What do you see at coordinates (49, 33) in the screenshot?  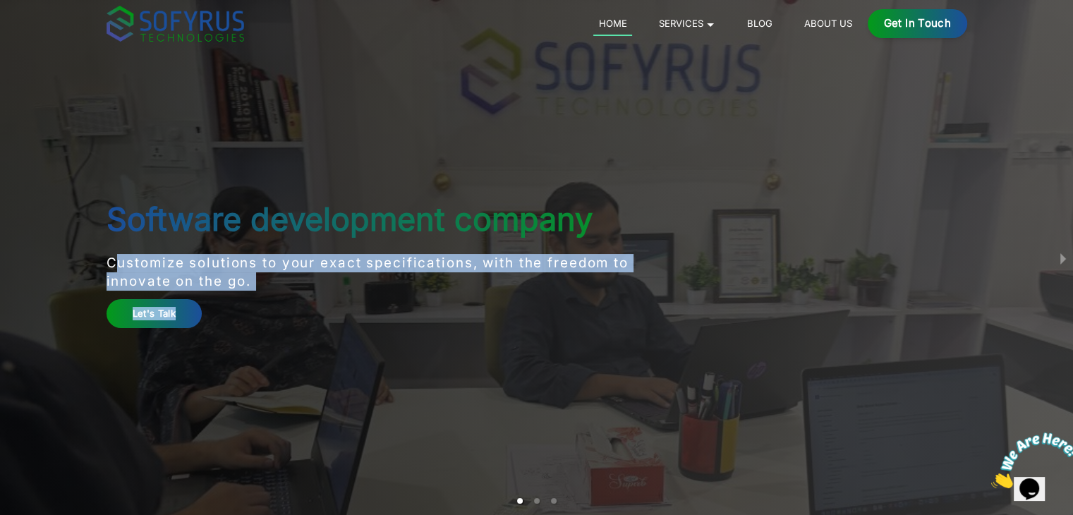 I see `img: Chat attention grabber` at bounding box center [49, 33].